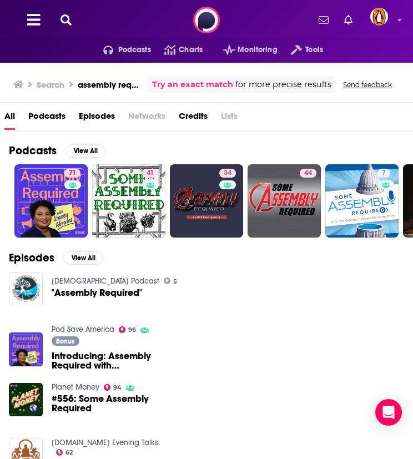  I want to click on h2: Episodes, so click(32, 257).